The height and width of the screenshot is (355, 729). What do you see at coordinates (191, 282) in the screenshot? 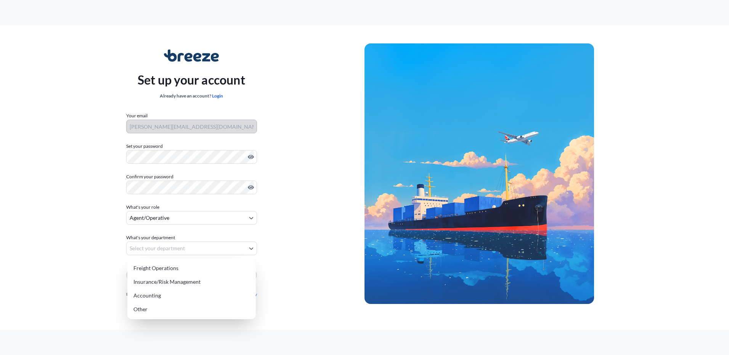
I see `div: Insurance/Risk Management` at bounding box center [191, 282].